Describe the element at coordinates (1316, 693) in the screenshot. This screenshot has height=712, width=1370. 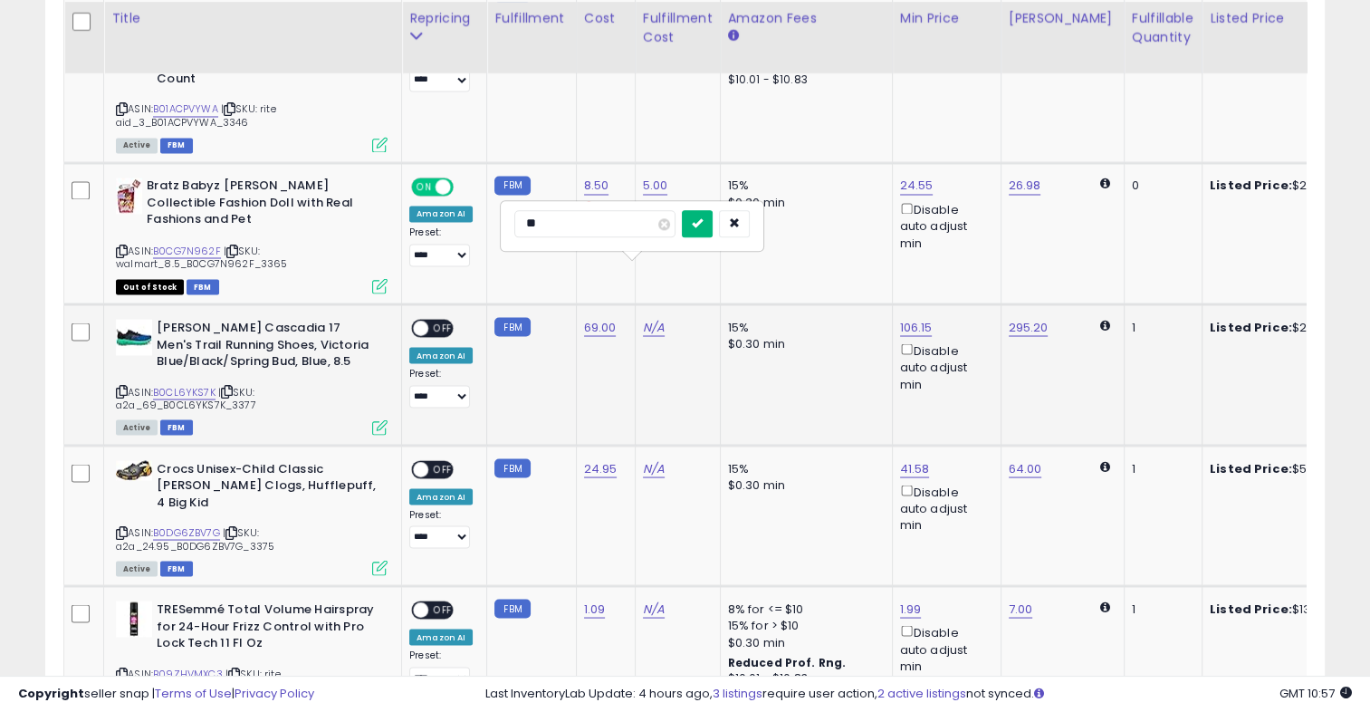
I see `span: 2025-09-18 10:57 GMT` at that location.